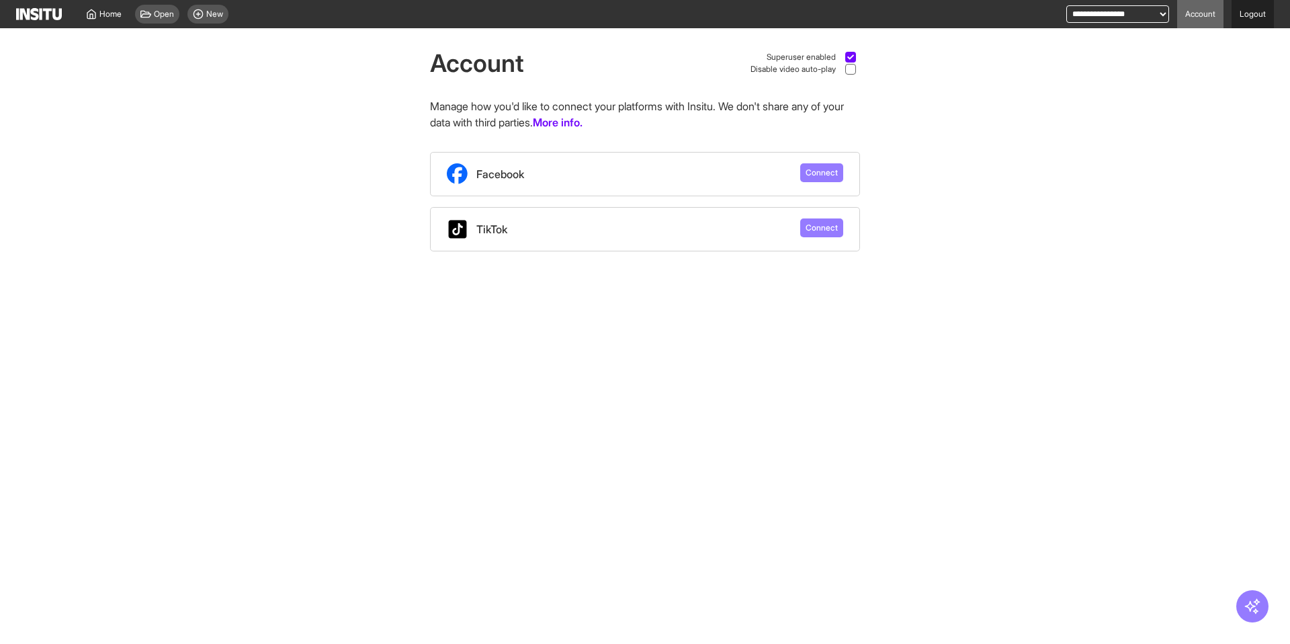  Describe the element at coordinates (477, 63) in the screenshot. I see `h1: Account` at that location.